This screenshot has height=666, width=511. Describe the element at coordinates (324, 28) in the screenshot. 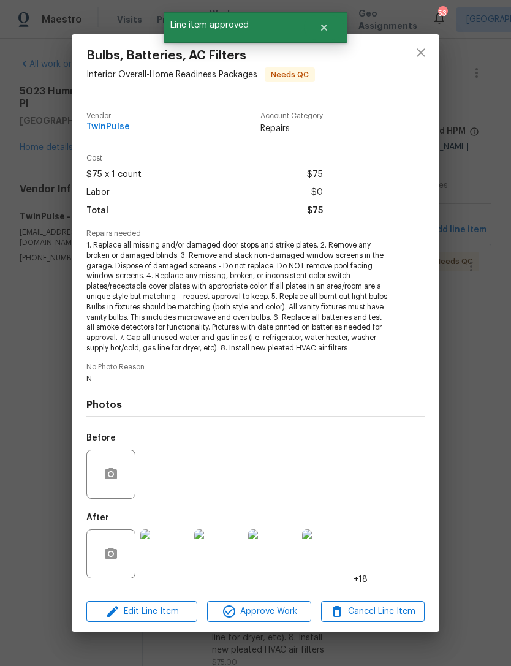

I see `button: Close` at that location.